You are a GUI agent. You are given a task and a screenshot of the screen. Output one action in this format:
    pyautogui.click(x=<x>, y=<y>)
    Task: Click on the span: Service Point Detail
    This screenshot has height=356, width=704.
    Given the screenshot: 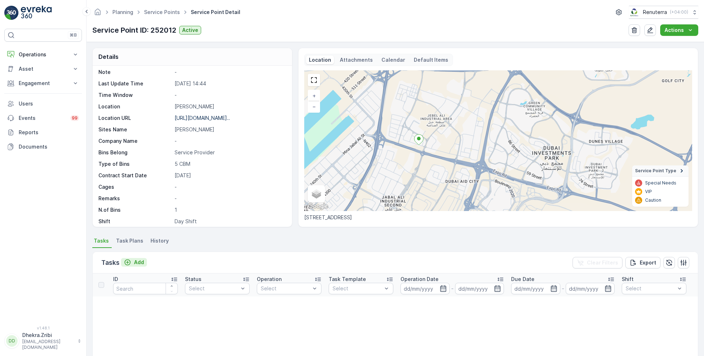 What is the action you would take?
    pyautogui.click(x=215, y=12)
    